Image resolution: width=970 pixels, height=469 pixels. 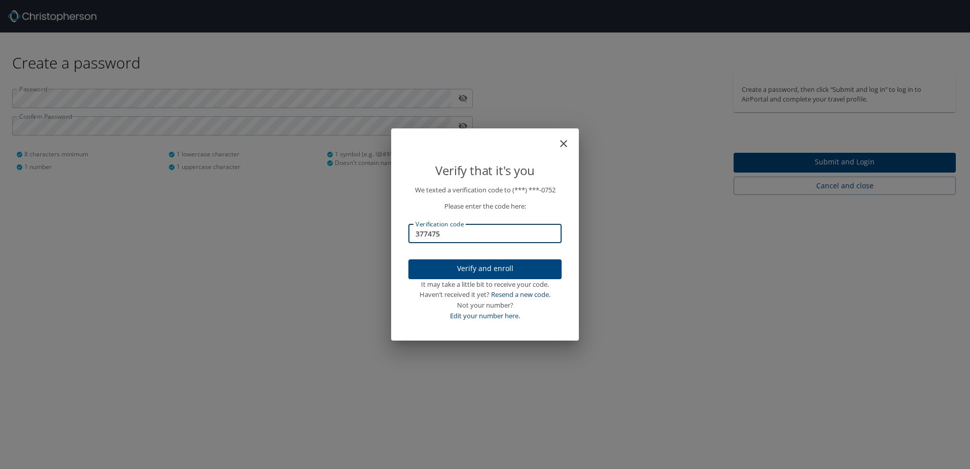 I want to click on p: Please enter the code here:, so click(x=485, y=206).